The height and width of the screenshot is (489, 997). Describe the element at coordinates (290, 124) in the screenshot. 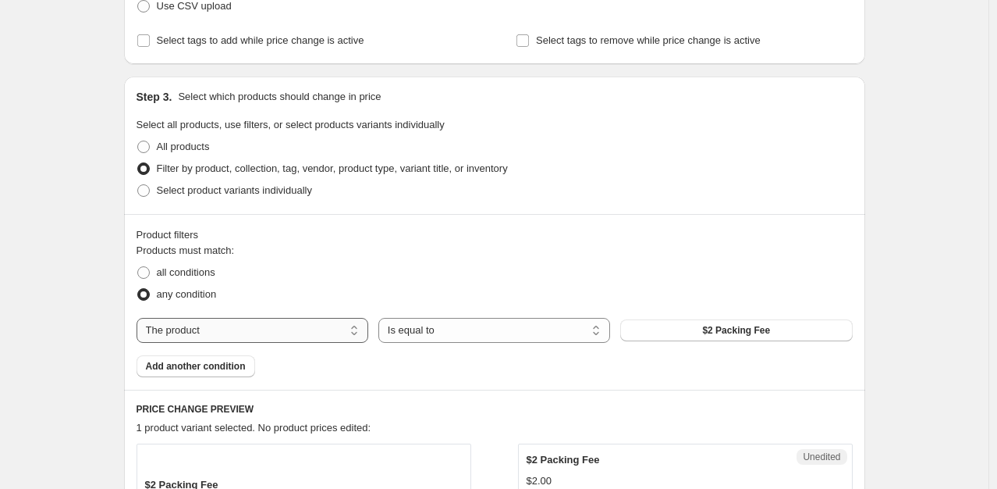

I see `span: Select all products, use filters, or select products variants individually` at that location.